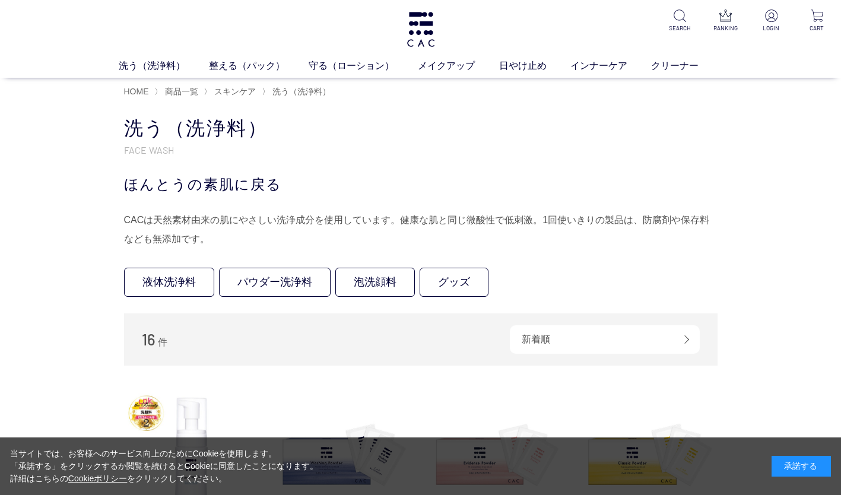 This screenshot has height=495, width=841. What do you see at coordinates (259, 66) in the screenshot?
I see `a: 整える（パック）` at bounding box center [259, 66].